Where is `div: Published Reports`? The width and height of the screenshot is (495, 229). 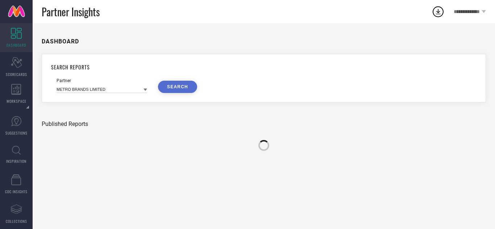 div: Published Reports is located at coordinates (264, 124).